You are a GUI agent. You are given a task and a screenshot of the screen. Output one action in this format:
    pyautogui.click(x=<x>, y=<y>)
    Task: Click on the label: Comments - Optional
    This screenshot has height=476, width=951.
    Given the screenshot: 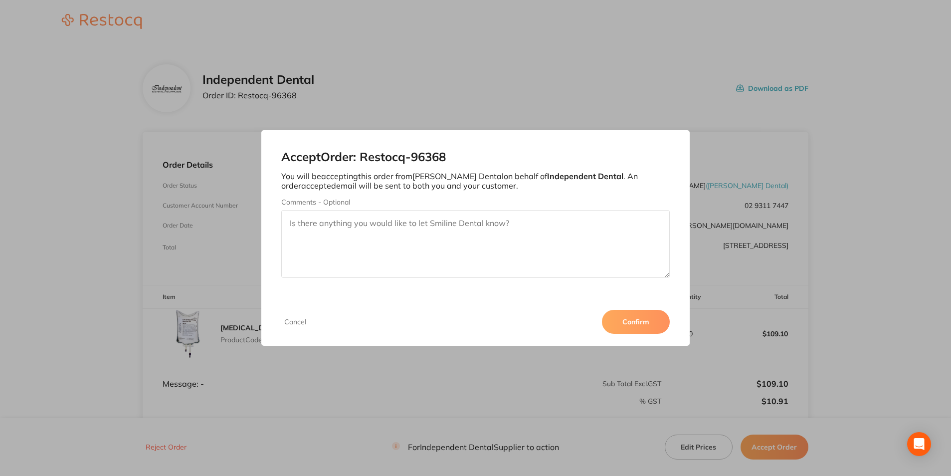 What is the action you would take?
    pyautogui.click(x=475, y=202)
    